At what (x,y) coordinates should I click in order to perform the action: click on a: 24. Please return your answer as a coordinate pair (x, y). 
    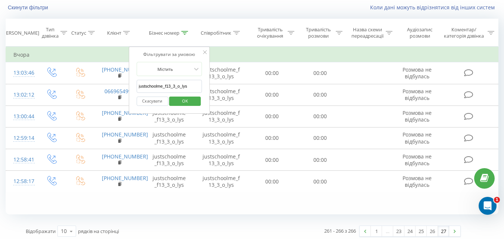
    Looking at the image, I should click on (410, 231).